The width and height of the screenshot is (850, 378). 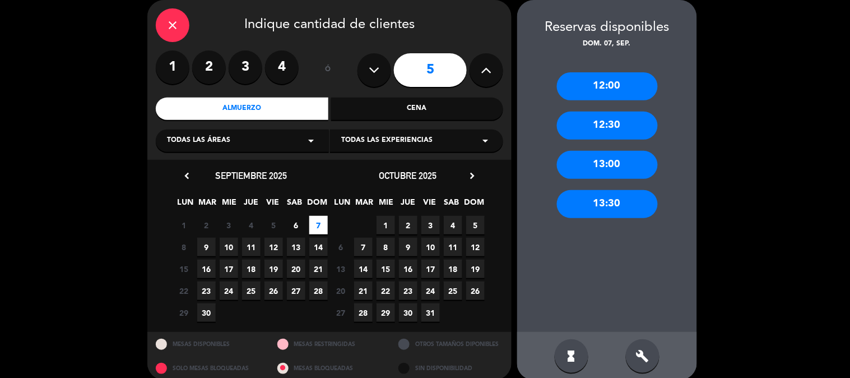 What do you see at coordinates (607, 86) in the screenshot?
I see `div: 12:00` at bounding box center [607, 86].